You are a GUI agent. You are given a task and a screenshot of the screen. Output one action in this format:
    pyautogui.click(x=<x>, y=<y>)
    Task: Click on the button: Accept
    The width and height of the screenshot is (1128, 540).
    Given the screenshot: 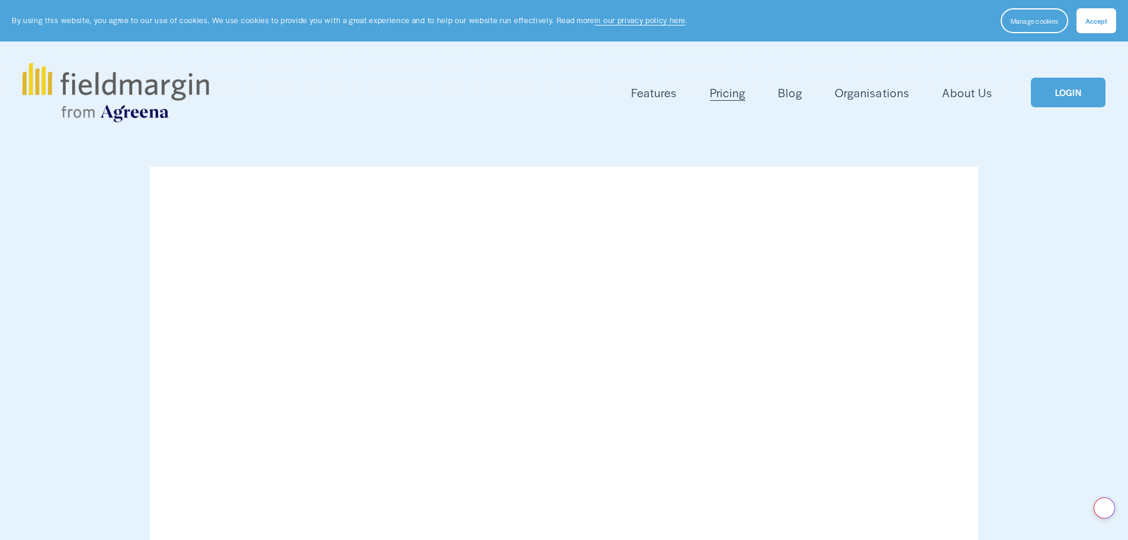 What is the action you would take?
    pyautogui.click(x=1096, y=21)
    